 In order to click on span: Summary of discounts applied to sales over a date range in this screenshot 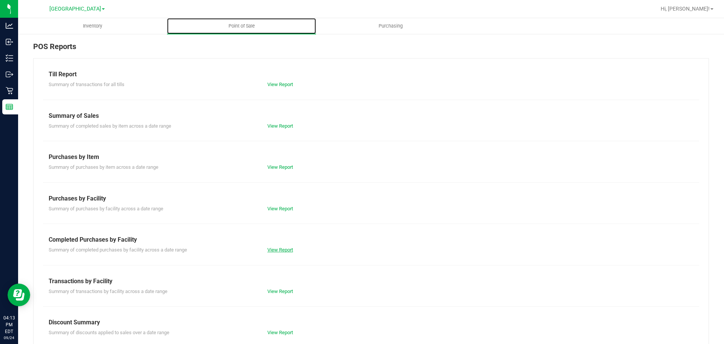, I will do `click(109, 332)`.